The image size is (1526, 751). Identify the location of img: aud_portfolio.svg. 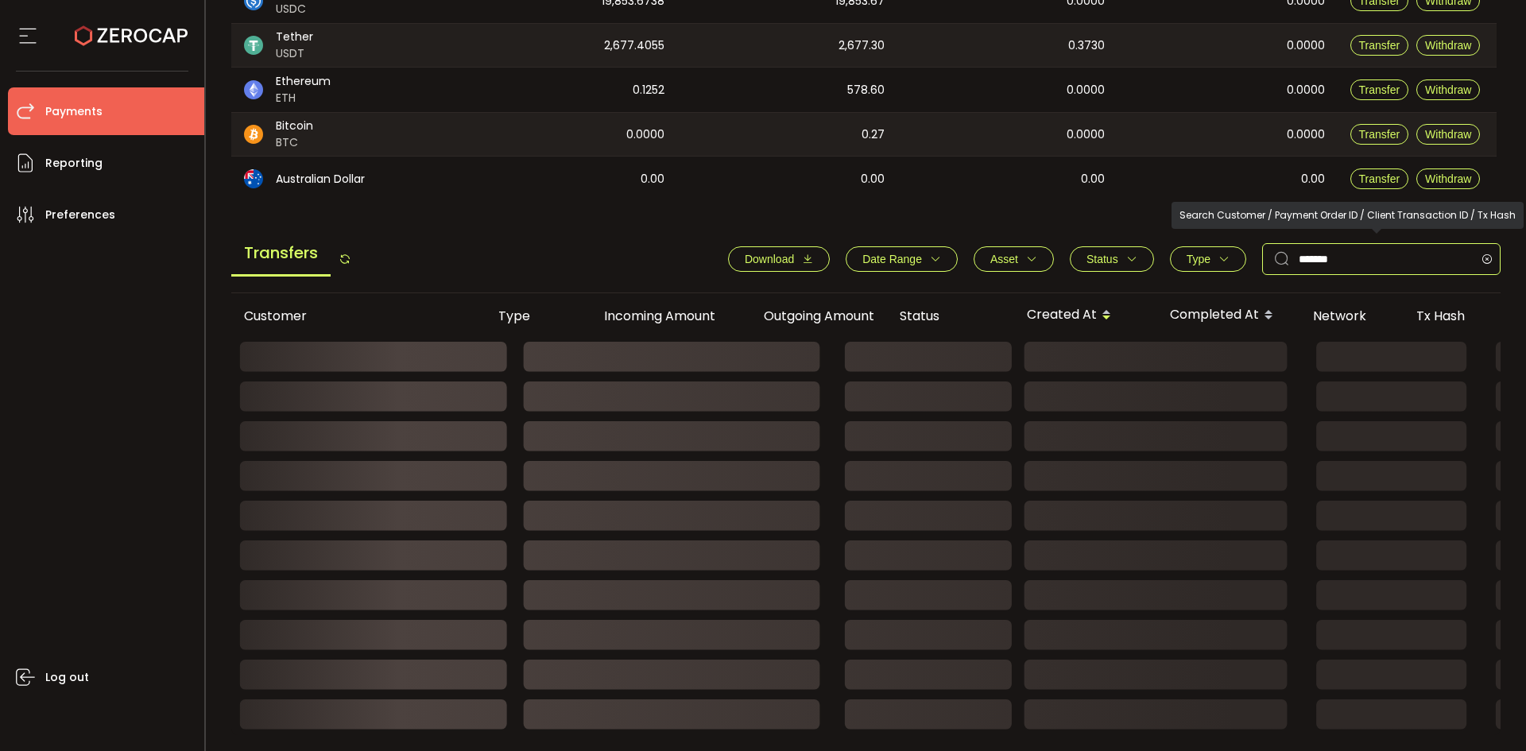
(253, 179).